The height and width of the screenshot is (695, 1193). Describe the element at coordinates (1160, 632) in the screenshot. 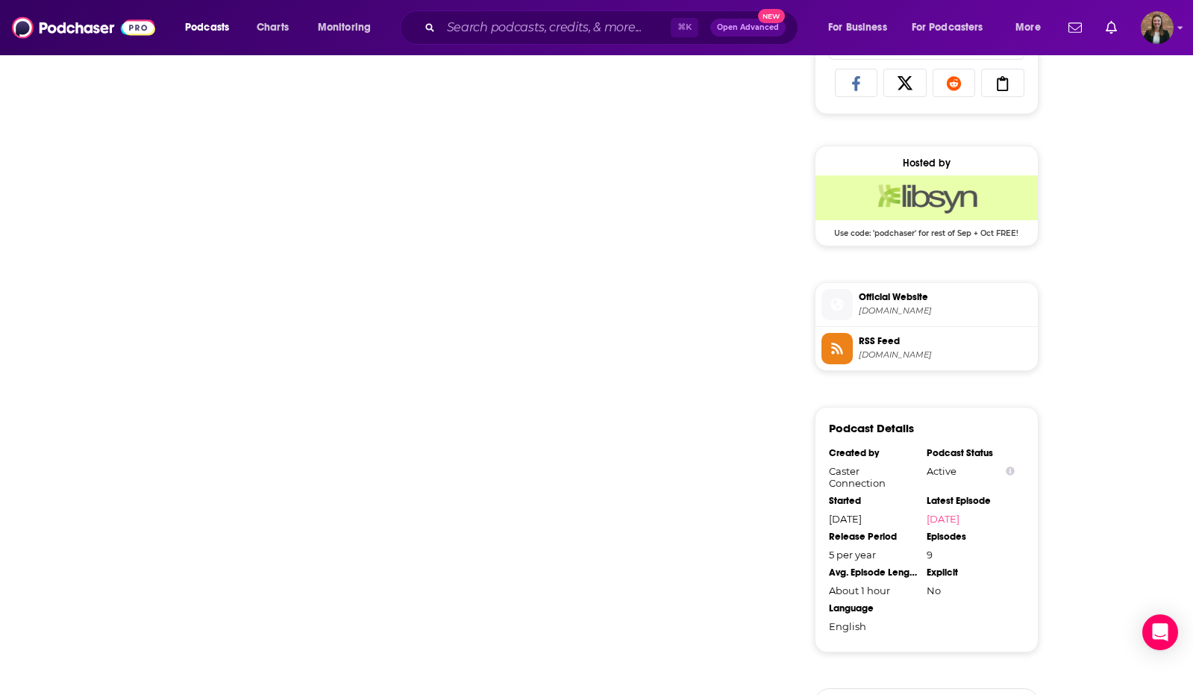

I see `div: Open Intercom Messenger` at that location.